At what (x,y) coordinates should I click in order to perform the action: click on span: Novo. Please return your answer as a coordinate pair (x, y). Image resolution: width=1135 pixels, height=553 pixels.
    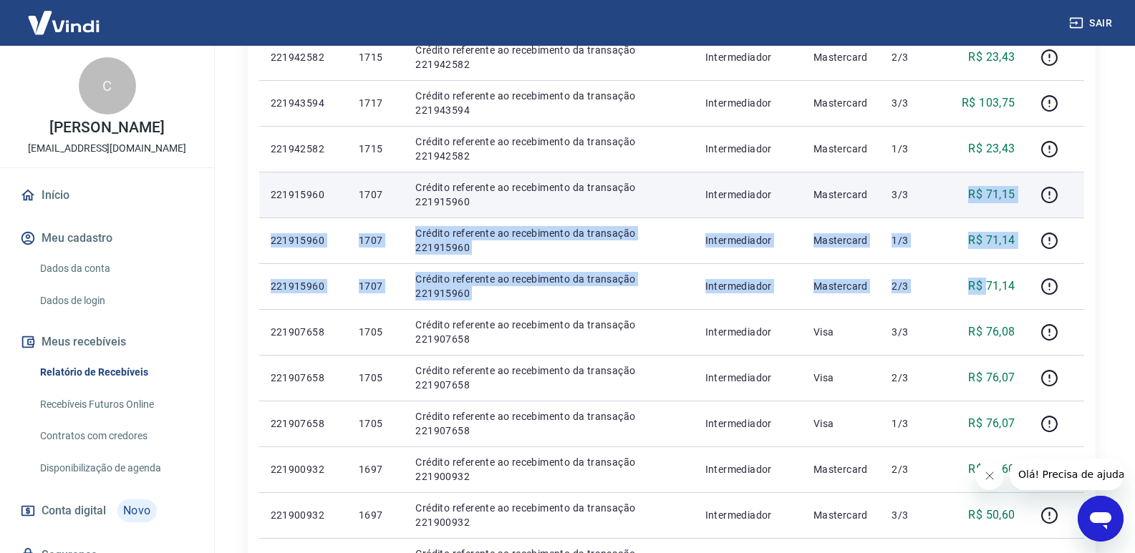
    Looking at the image, I should click on (137, 511).